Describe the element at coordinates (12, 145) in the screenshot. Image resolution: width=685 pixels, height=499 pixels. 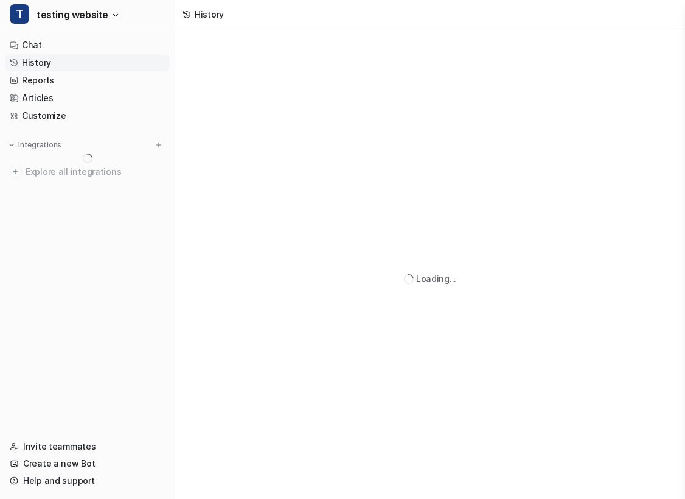
I see `img: expand menu` at that location.